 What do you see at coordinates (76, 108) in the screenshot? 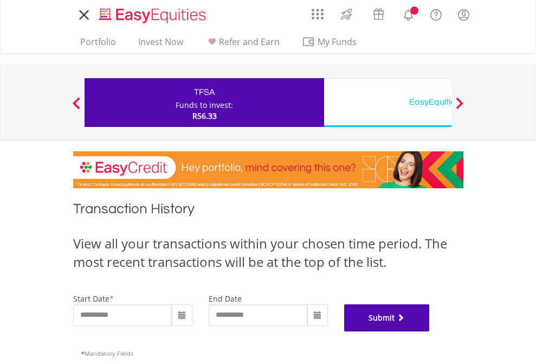
I see `button: Previous` at bounding box center [76, 108].